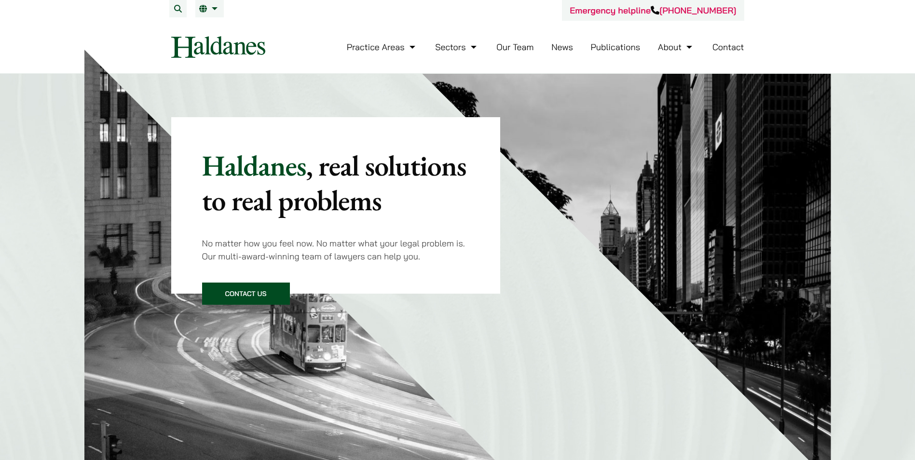  I want to click on a: News, so click(562, 47).